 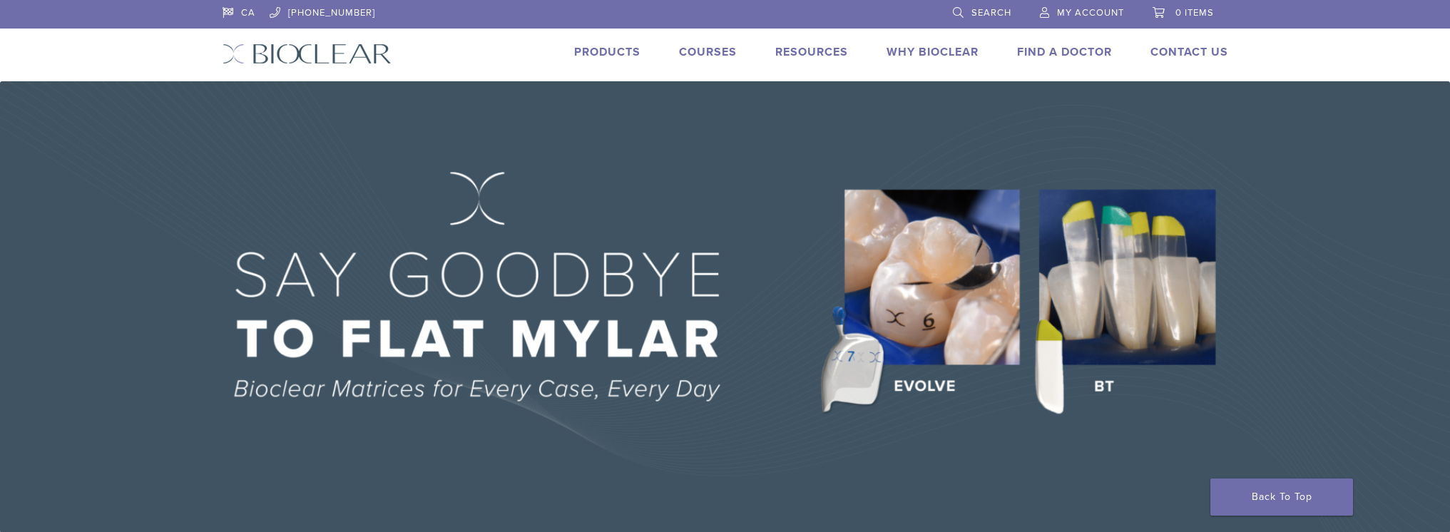 What do you see at coordinates (992, 13) in the screenshot?
I see `span: Search` at bounding box center [992, 13].